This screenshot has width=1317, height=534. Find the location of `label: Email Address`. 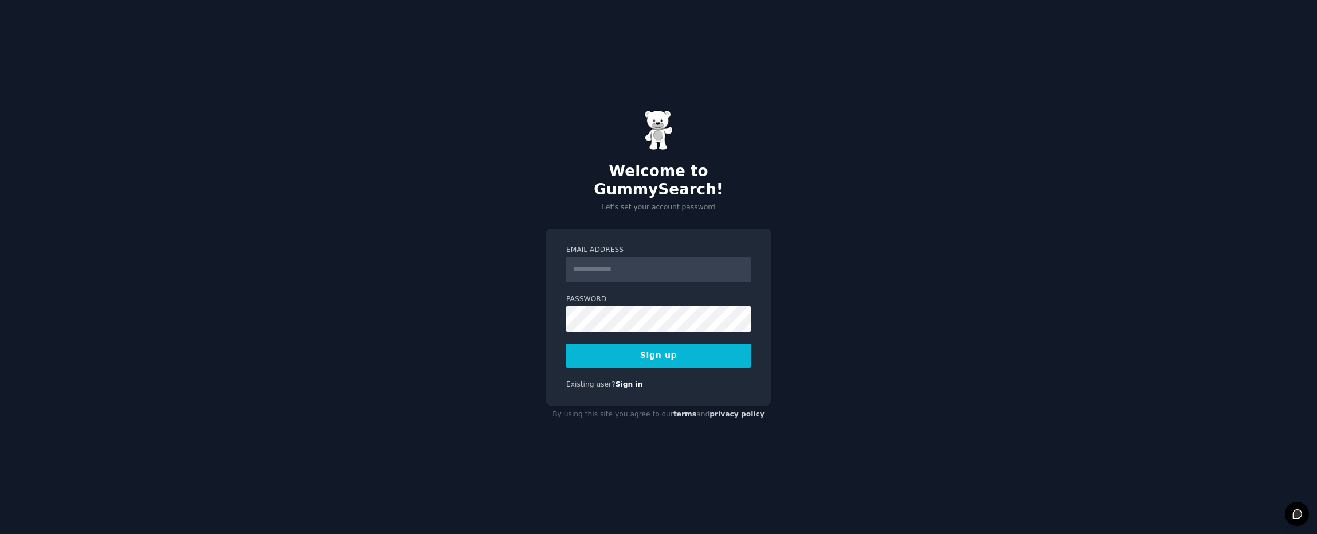

label: Email Address is located at coordinates (659, 250).